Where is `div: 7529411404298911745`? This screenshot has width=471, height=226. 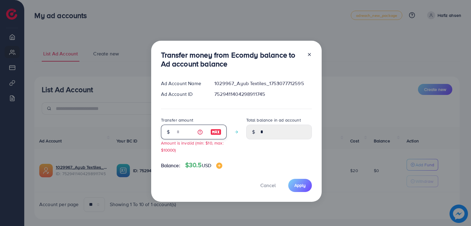
div: 7529411404298911745 is located at coordinates (263, 94).